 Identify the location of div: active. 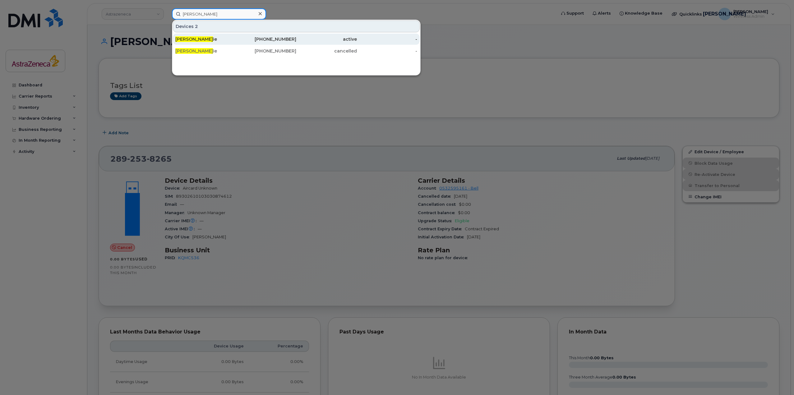
(327, 39).